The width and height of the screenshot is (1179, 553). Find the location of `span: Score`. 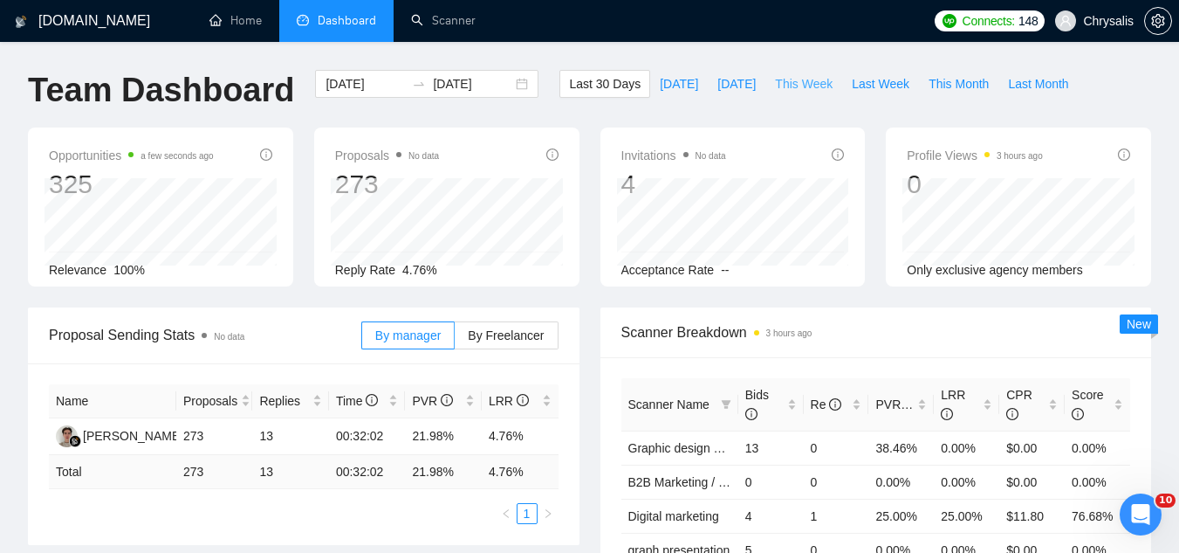

span: Score is located at coordinates (1088, 404).